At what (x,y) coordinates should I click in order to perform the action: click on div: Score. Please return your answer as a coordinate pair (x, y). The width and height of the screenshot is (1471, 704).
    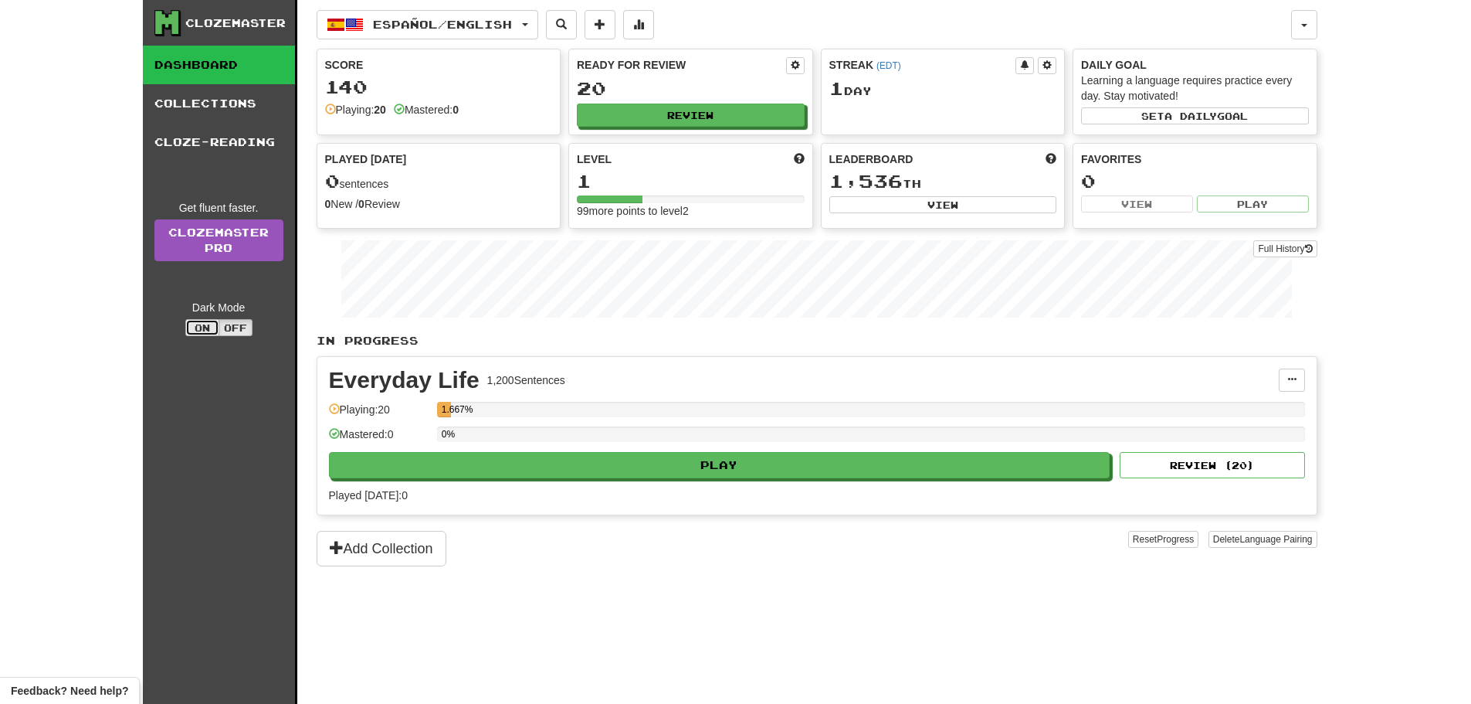
    Looking at the image, I should click on (439, 65).